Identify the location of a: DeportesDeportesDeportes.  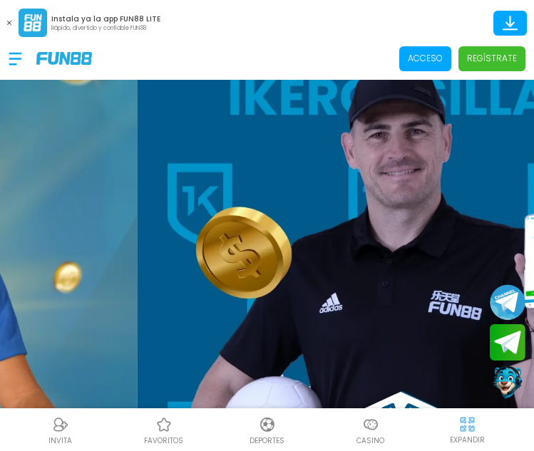
(266, 430).